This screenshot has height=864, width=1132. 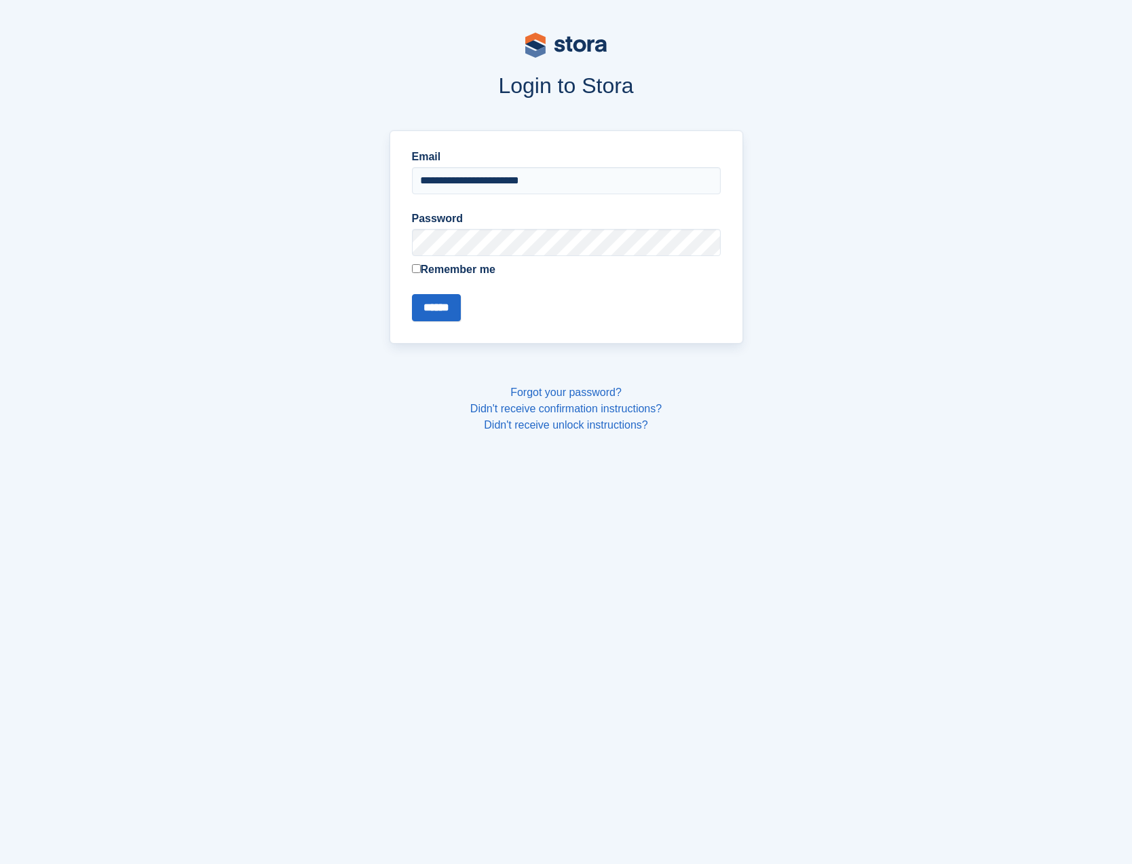 What do you see at coordinates (416, 268) in the screenshot?
I see `input: Remember me` at bounding box center [416, 268].